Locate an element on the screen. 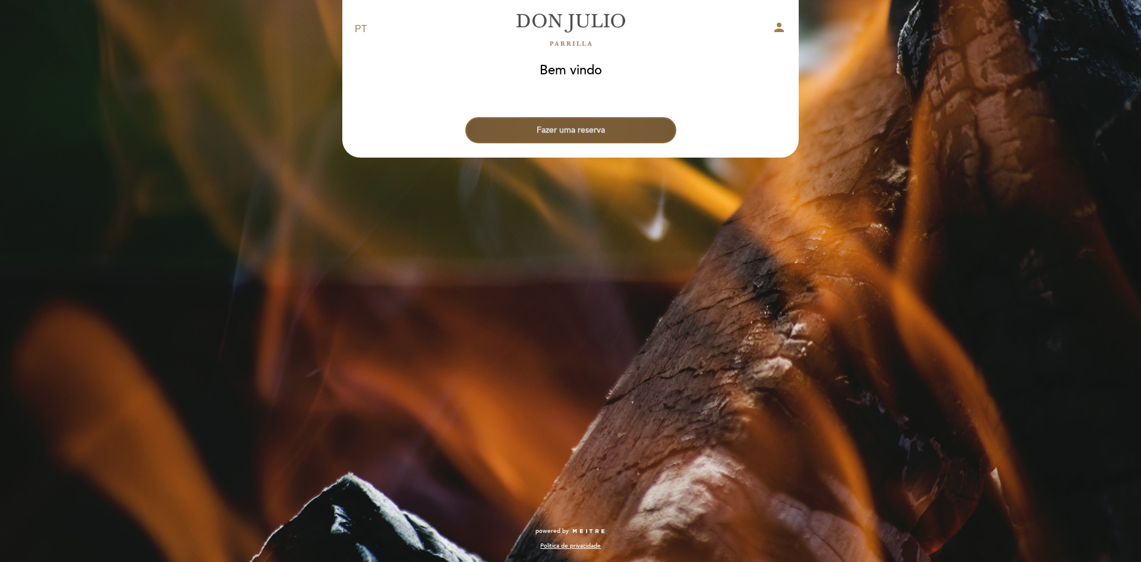 The width and height of the screenshot is (1141, 562). button: person is located at coordinates (779, 29).